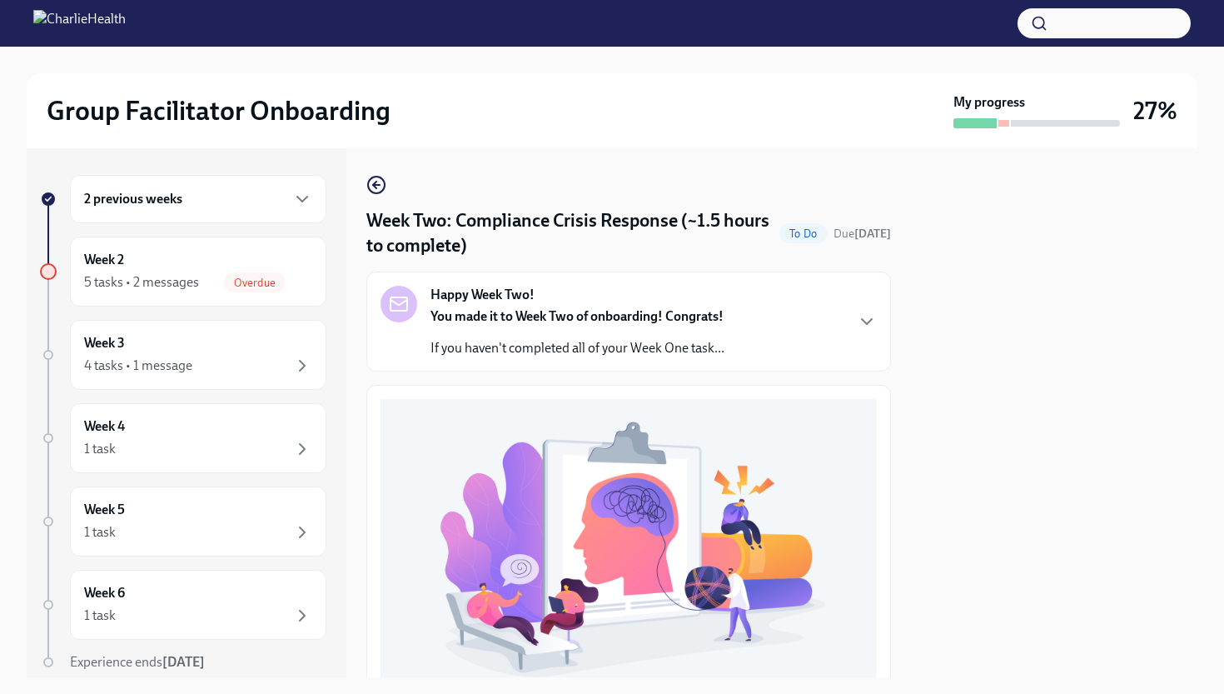 Image resolution: width=1224 pixels, height=694 pixels. What do you see at coordinates (133, 199) in the screenshot?
I see `h6: 2 previous weeks` at bounding box center [133, 199].